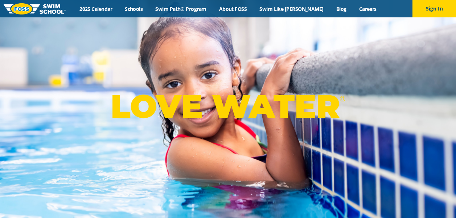  Describe the element at coordinates (368, 9) in the screenshot. I see `a: Careers` at that location.